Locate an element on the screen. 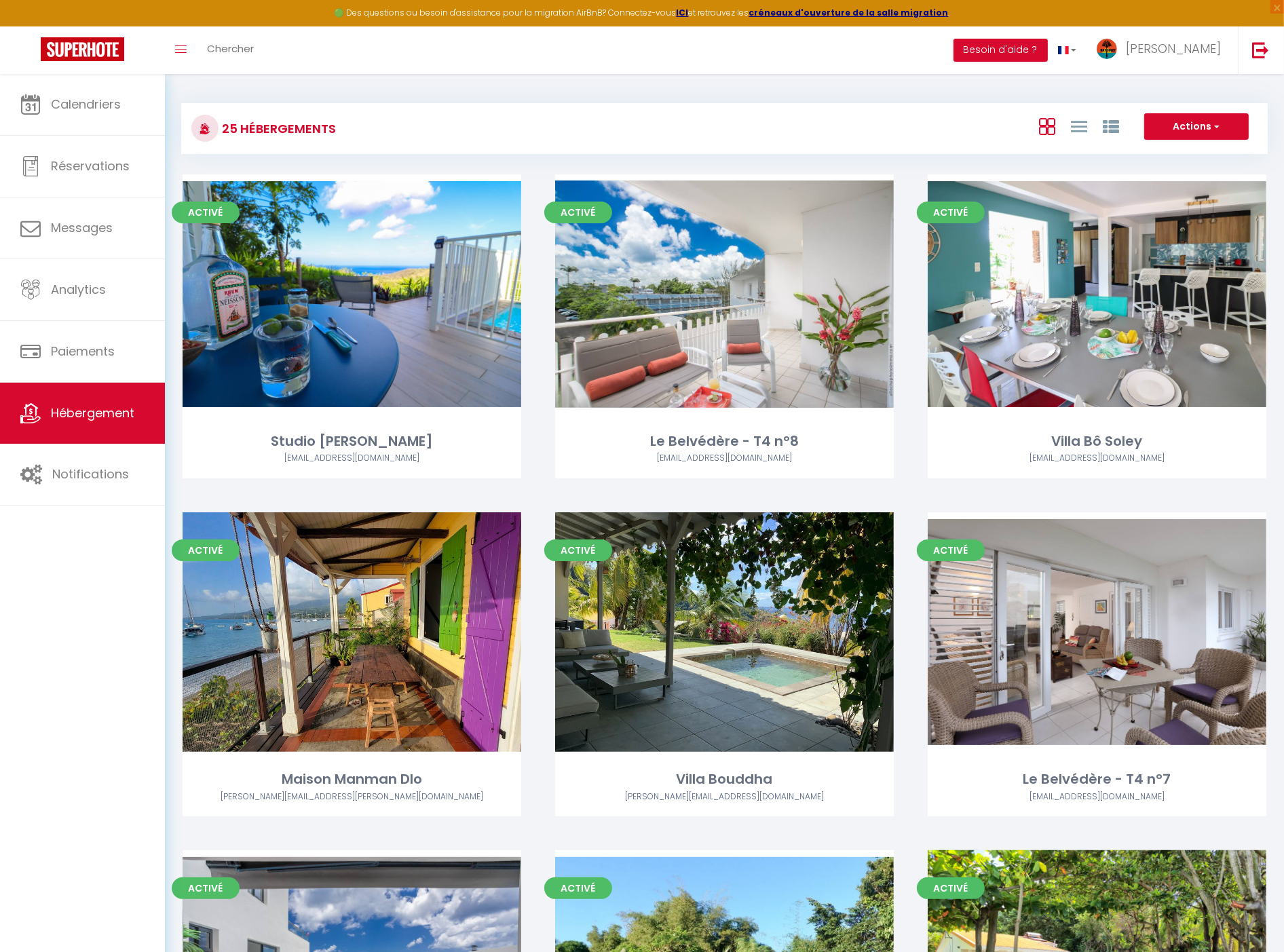 This screenshot has width=1284, height=952. img: Super Booking is located at coordinates (82, 48).